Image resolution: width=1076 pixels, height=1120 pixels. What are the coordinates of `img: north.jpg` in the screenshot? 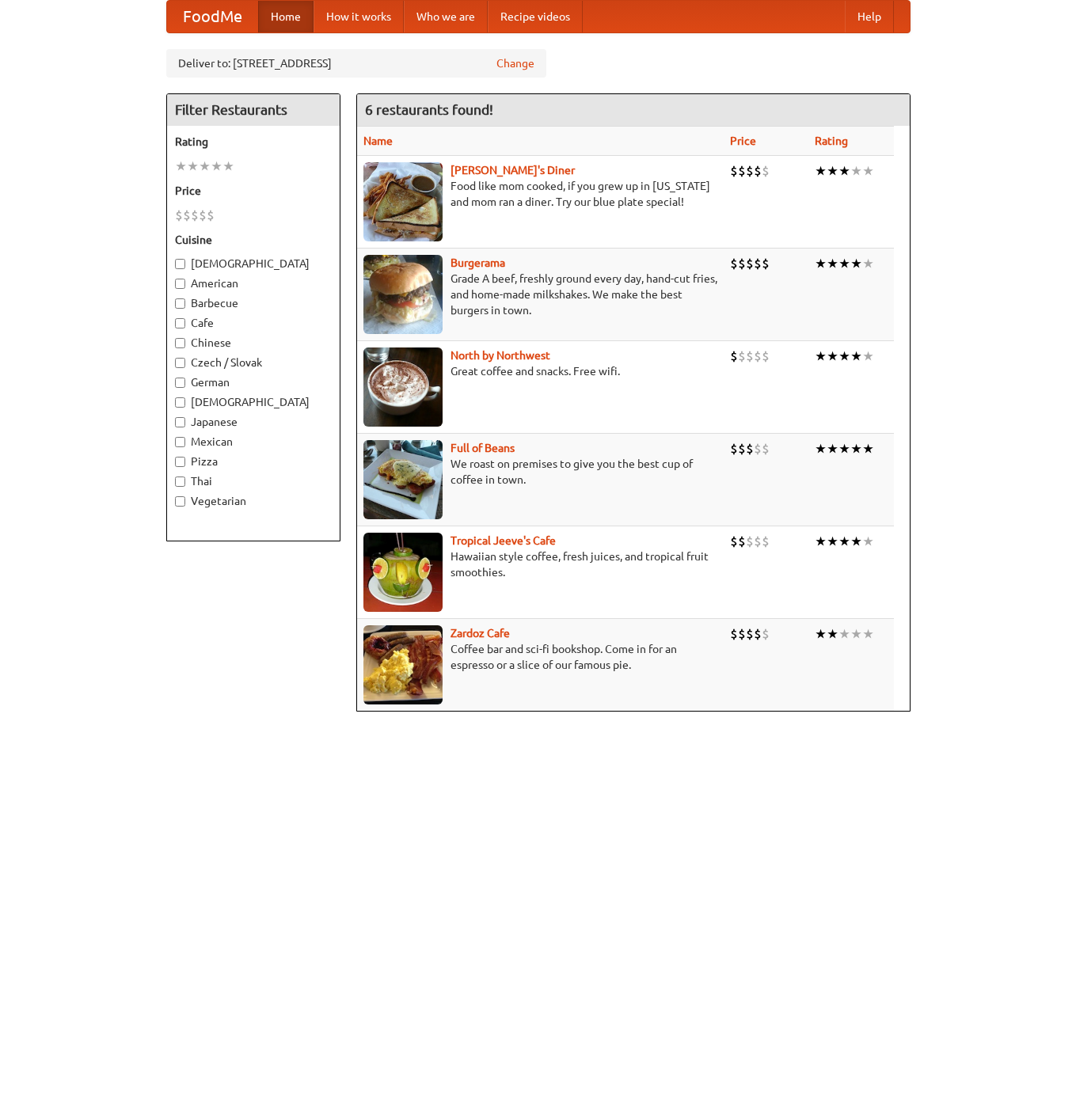 It's located at (403, 387).